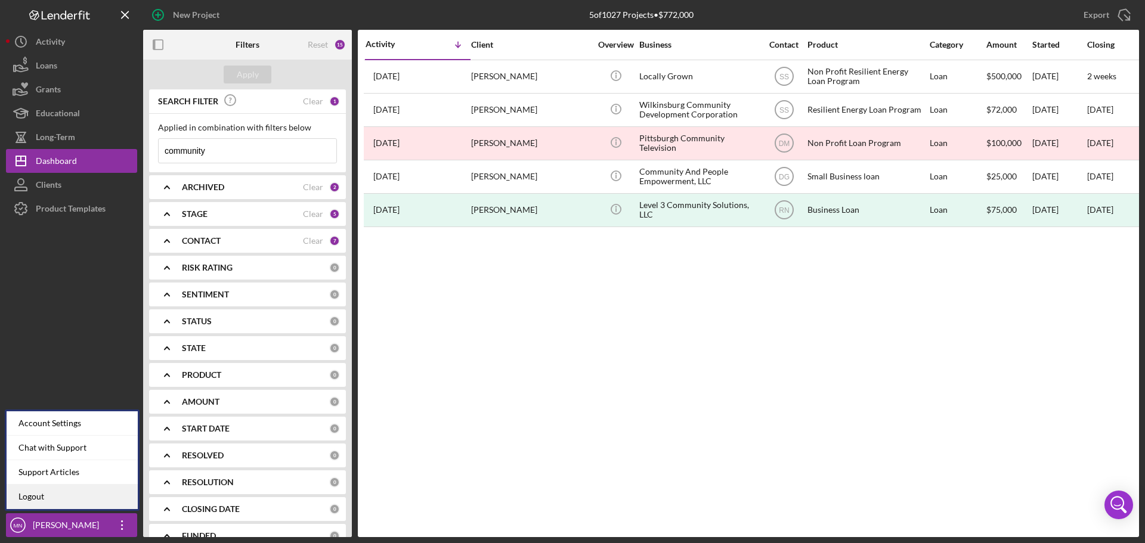  I want to click on div: Educational, so click(58, 114).